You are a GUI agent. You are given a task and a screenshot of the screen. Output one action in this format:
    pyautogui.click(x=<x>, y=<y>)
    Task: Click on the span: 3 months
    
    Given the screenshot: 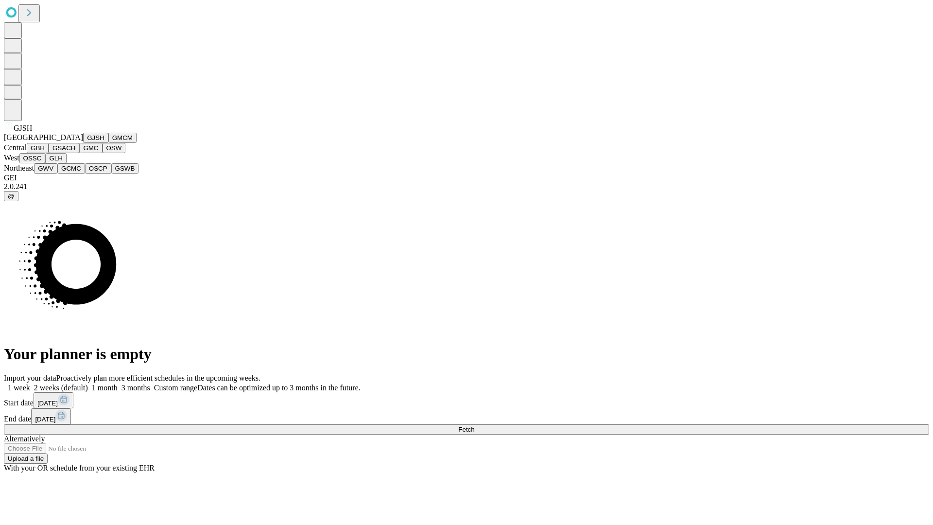 What is the action you would take?
    pyautogui.click(x=136, y=387)
    